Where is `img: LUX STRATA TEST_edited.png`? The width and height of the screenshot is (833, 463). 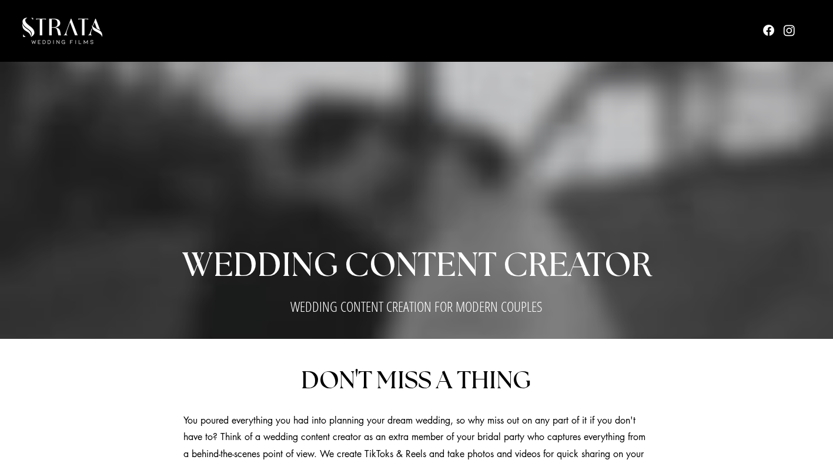
img: LUX STRATA TEST_edited.png is located at coordinates (62, 31).